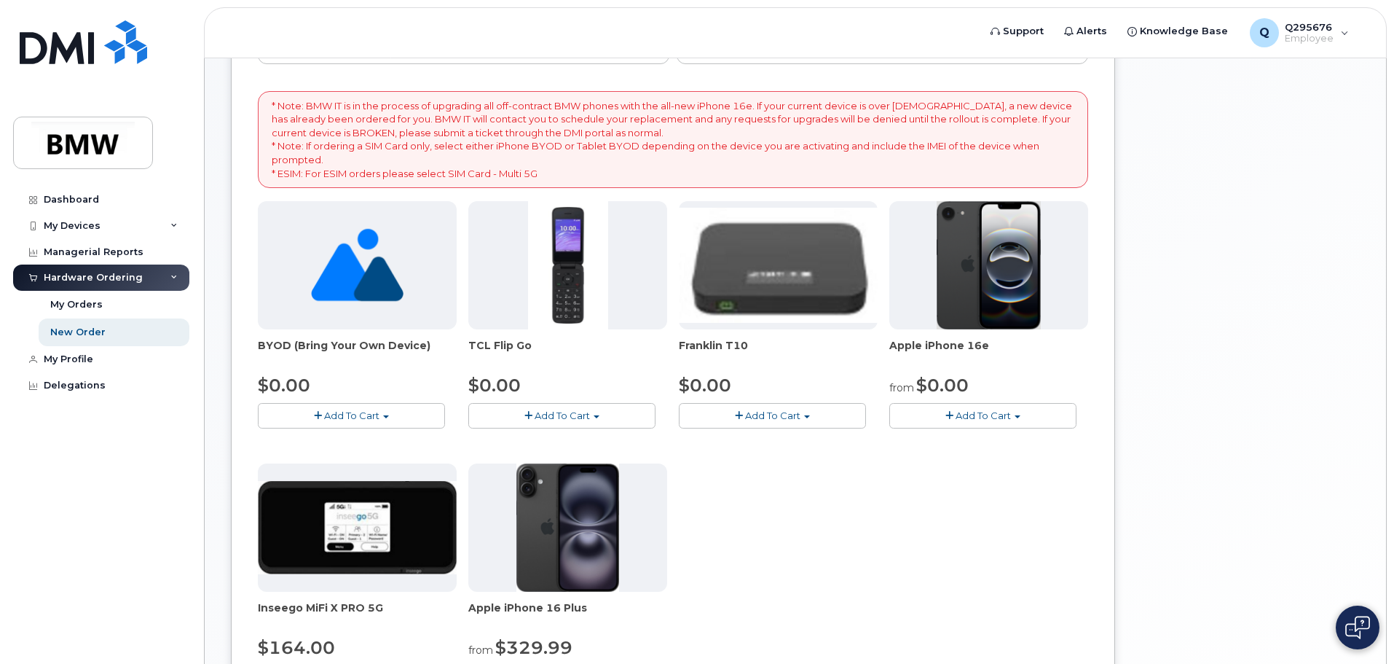 This screenshot has width=1394, height=664. What do you see at coordinates (357, 353) in the screenshot?
I see `div: BYOD (Bring Your Own Device)` at bounding box center [357, 353].